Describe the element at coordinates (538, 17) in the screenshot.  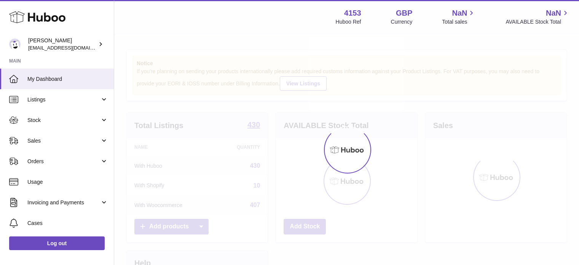
I see `a: NaN AVAILABLE Stock Total` at that location.